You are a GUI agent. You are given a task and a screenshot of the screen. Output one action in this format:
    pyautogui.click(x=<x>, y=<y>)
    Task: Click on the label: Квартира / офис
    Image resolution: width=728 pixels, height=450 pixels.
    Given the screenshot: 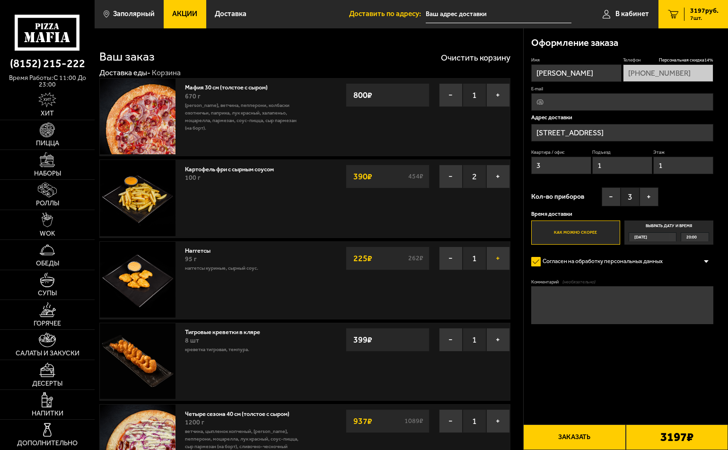 What is the action you would take?
    pyautogui.click(x=561, y=152)
    